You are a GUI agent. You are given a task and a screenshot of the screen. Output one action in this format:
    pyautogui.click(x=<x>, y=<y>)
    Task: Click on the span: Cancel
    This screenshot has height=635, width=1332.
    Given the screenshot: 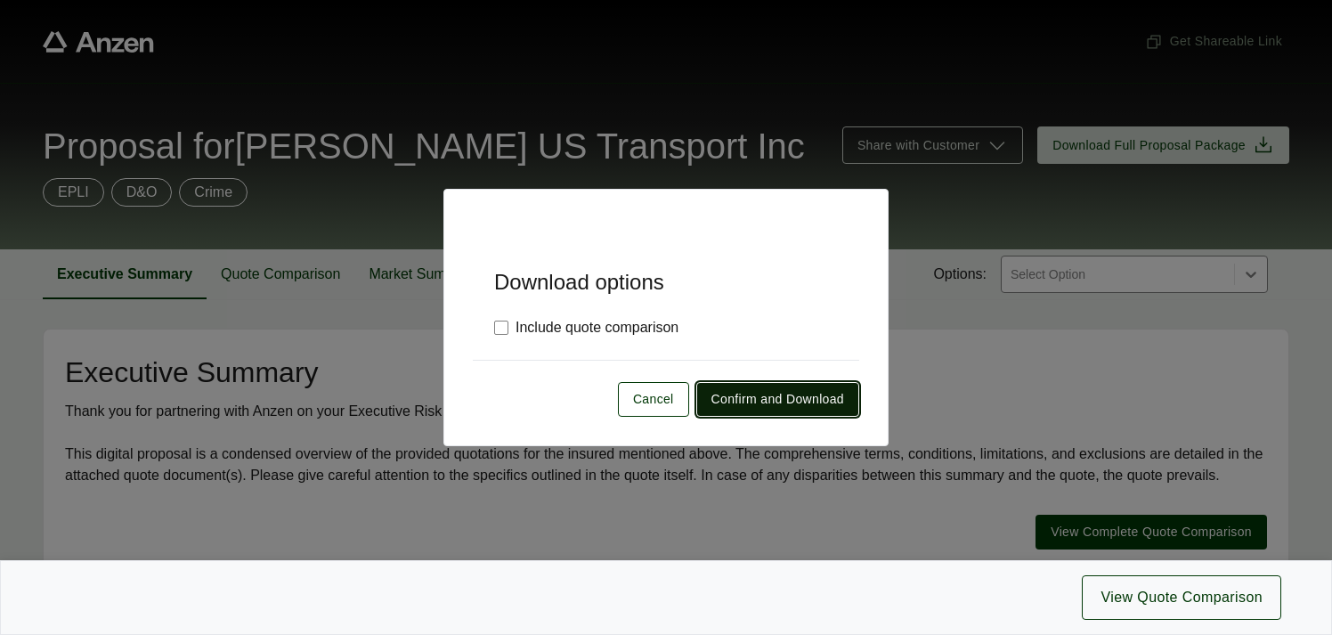 What is the action you would take?
    pyautogui.click(x=654, y=399)
    